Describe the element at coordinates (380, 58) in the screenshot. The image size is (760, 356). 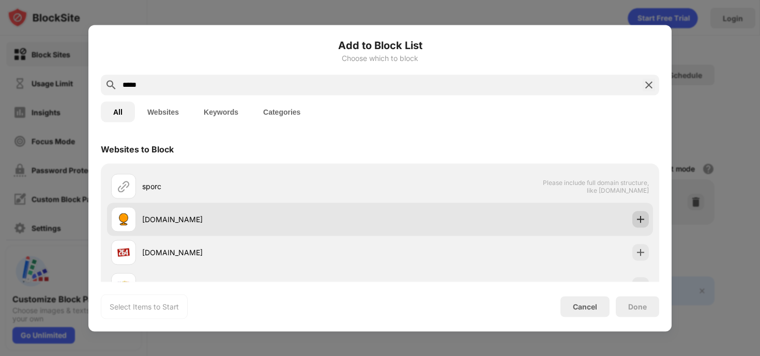
I see `div: Choose which to block` at that location.